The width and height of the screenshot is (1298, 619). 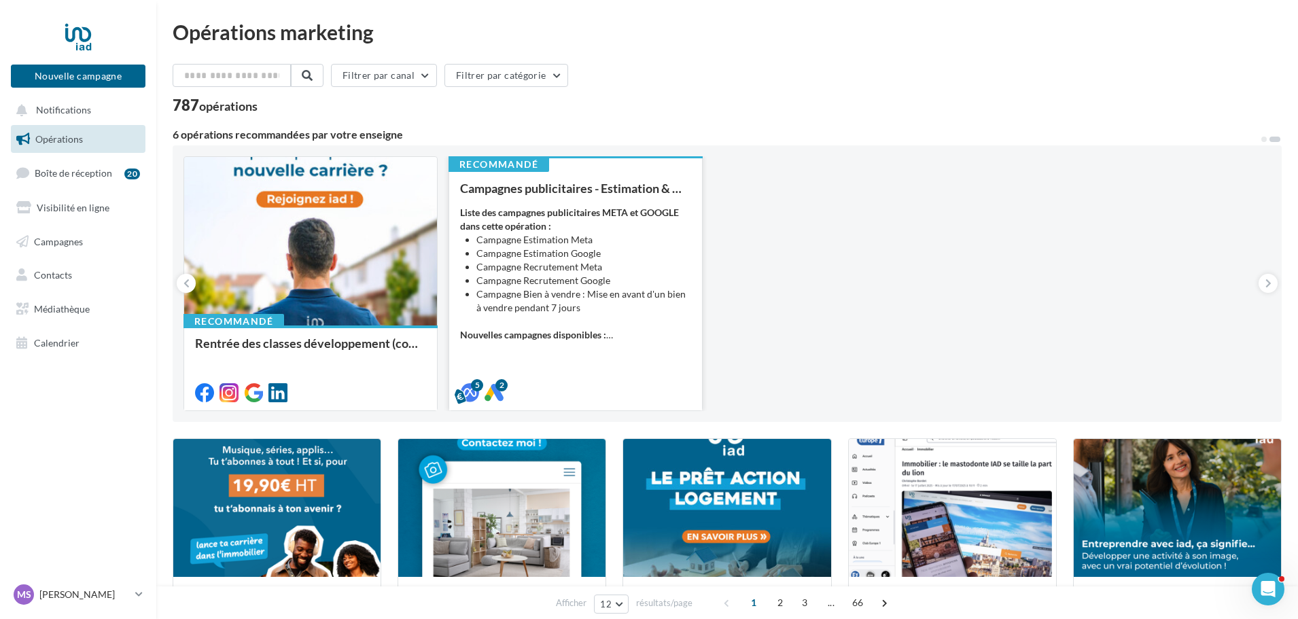 I want to click on span: 2, so click(x=780, y=603).